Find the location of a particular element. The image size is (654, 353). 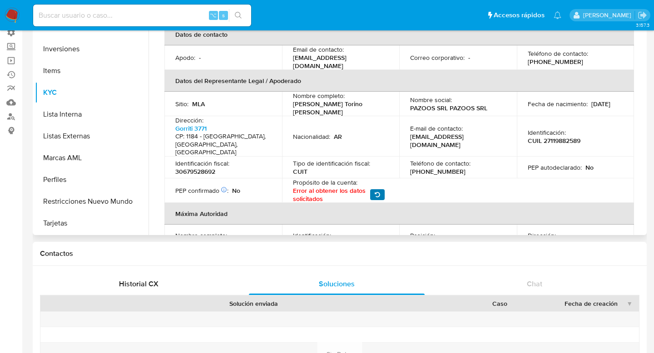

button: Restricciones Nuevo Mundo is located at coordinates (92, 202).